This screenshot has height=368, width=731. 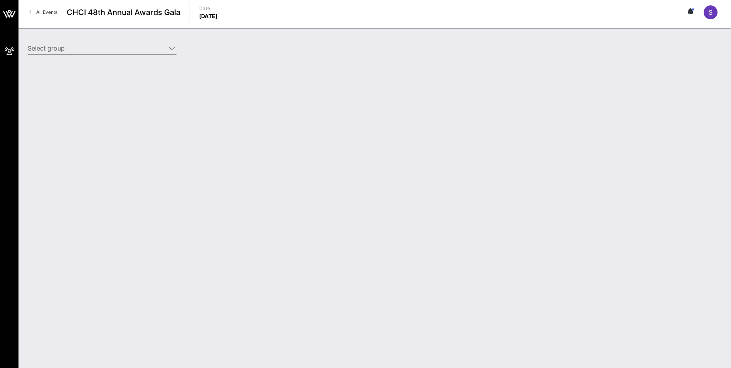 I want to click on span: CHCI 48th Annual Awards Gala, so click(x=123, y=12).